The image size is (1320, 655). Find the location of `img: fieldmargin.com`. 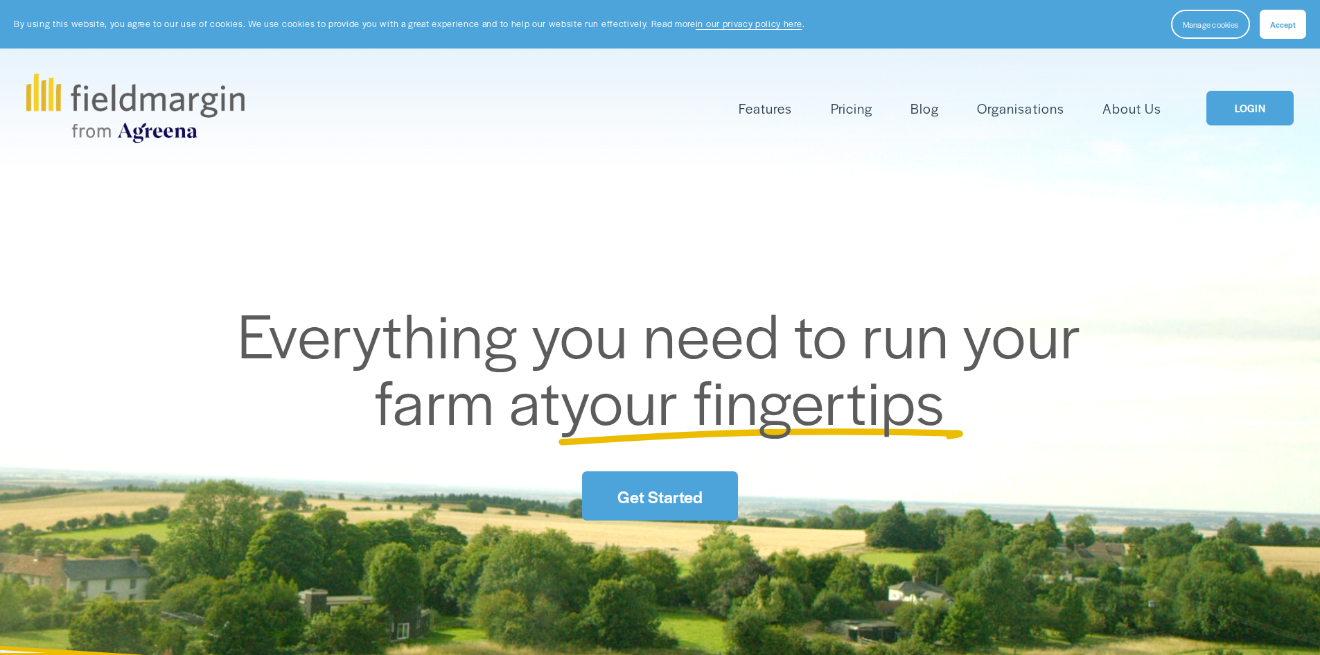

img: fieldmargin.com is located at coordinates (135, 108).